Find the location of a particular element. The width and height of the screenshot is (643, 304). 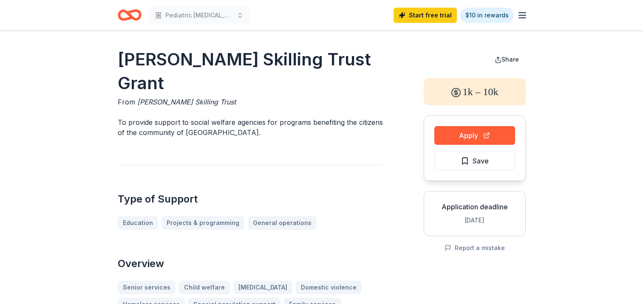

span: Share is located at coordinates (510, 59).